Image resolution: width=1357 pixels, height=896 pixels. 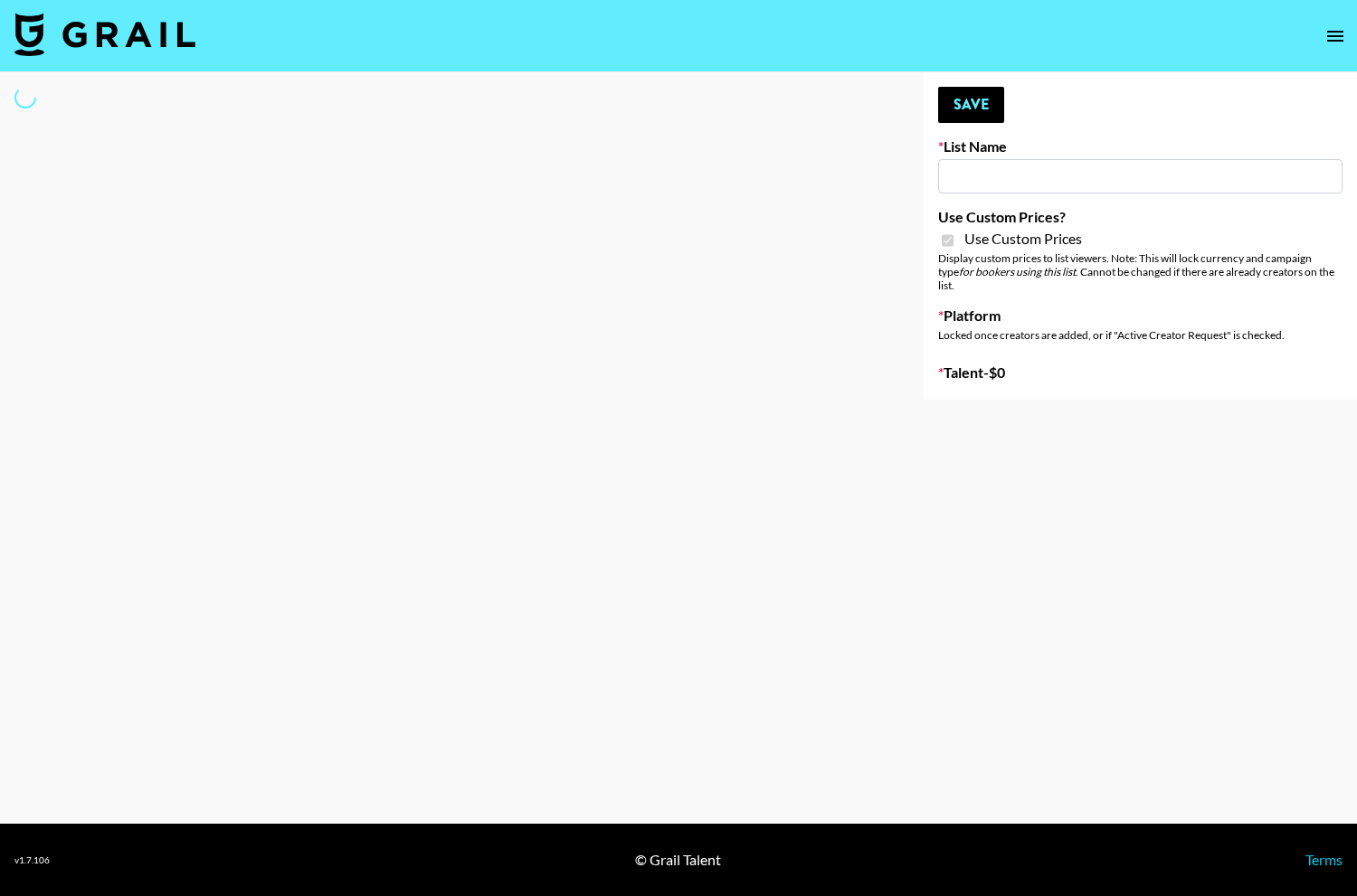 I want to click on label: Use Custom Prices?, so click(x=1140, y=217).